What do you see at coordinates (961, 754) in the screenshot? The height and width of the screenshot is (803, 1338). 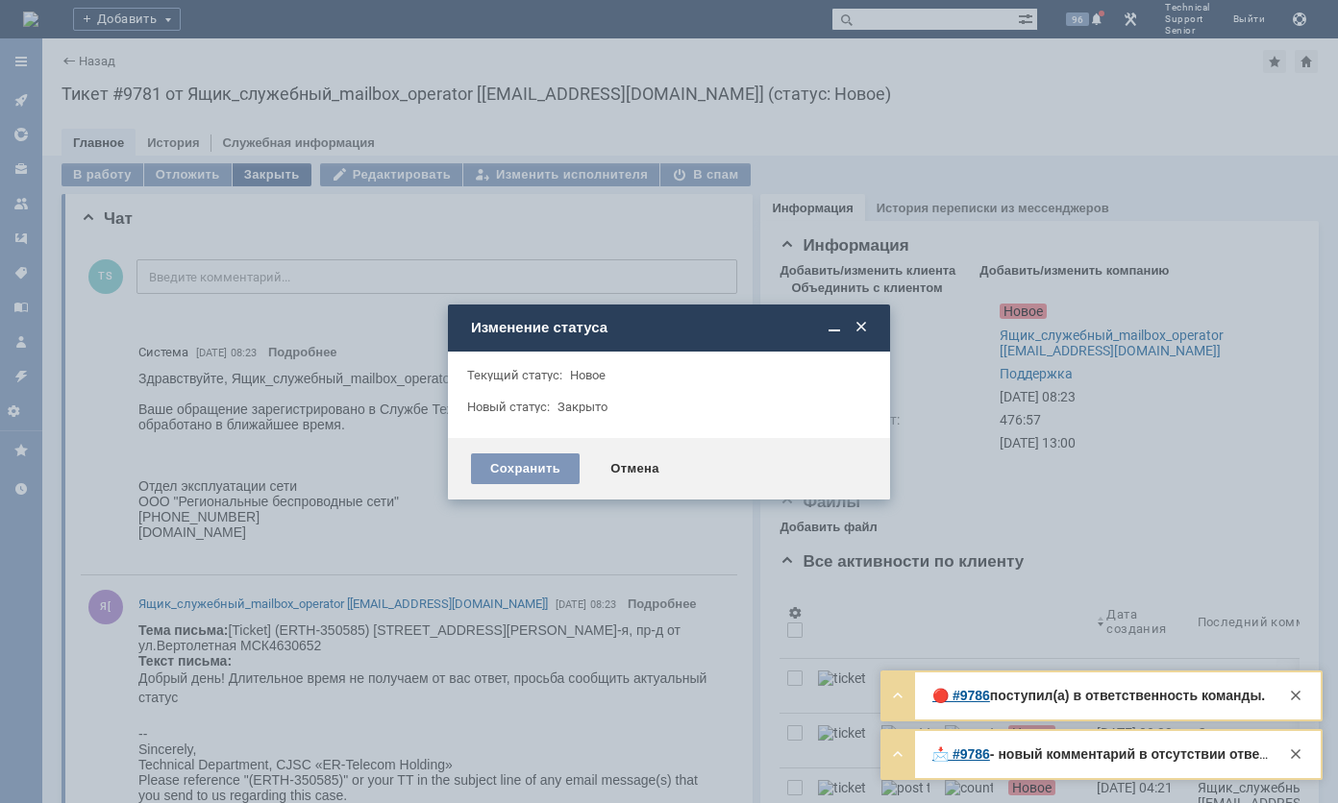 I see `strong: 📩 #9786` at bounding box center [961, 754].